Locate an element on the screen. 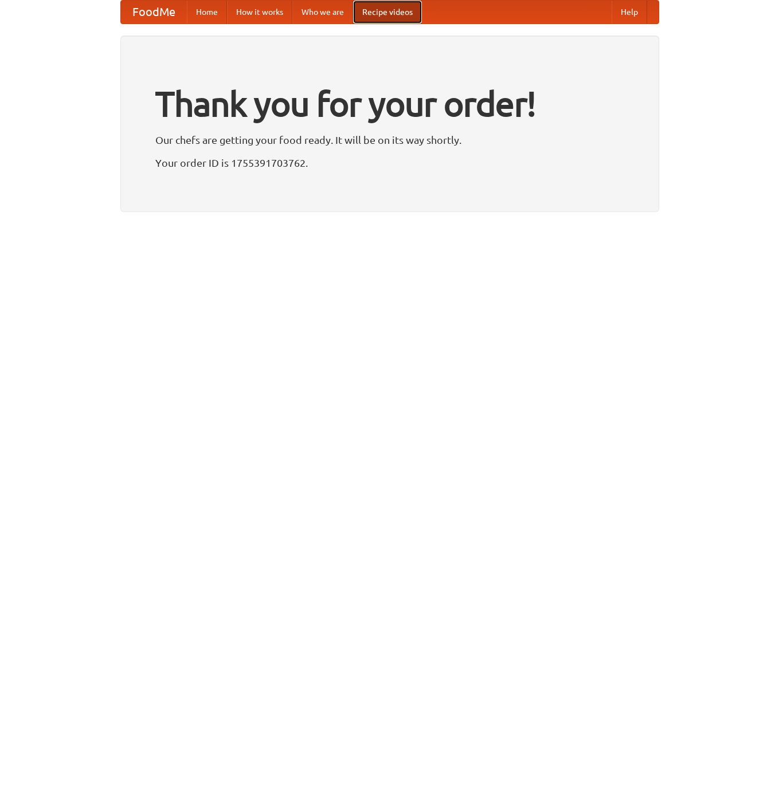 The height and width of the screenshot is (811, 779). a: Help is located at coordinates (630, 12).